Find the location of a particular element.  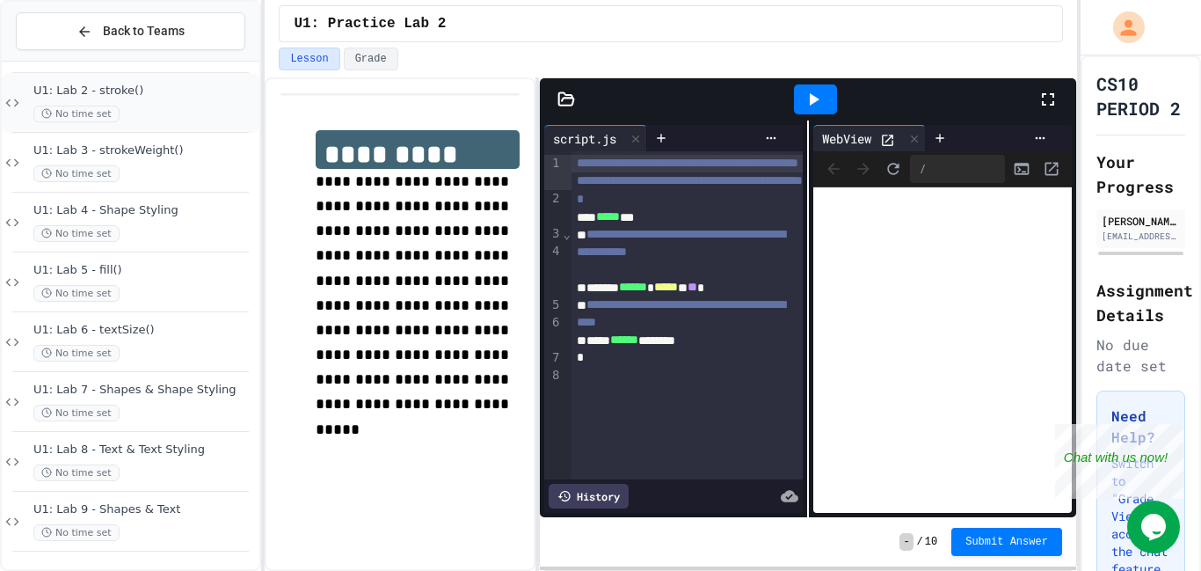

div: 4 is located at coordinates (553, 269).